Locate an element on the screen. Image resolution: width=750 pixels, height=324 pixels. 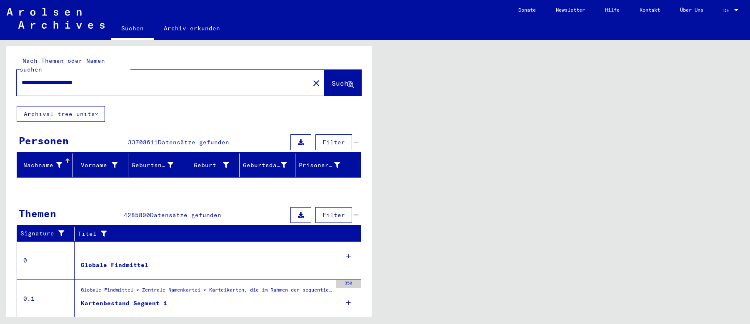
td: 0.1 is located at coordinates (46, 299).